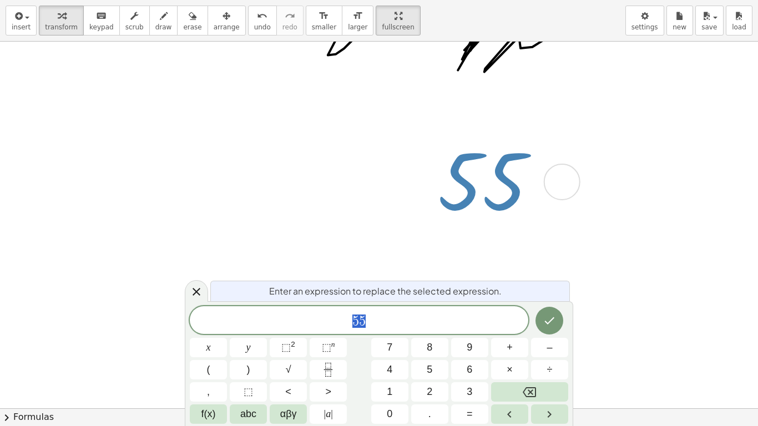 Image resolution: width=758 pixels, height=426 pixels. Describe the element at coordinates (248, 414) in the screenshot. I see `button: Alphabet` at that location.